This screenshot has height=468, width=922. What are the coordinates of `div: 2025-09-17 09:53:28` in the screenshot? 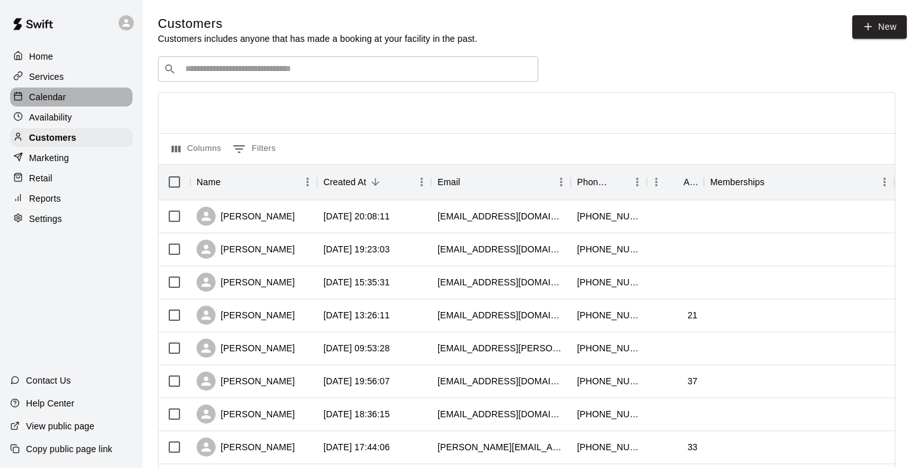 It's located at (357, 348).